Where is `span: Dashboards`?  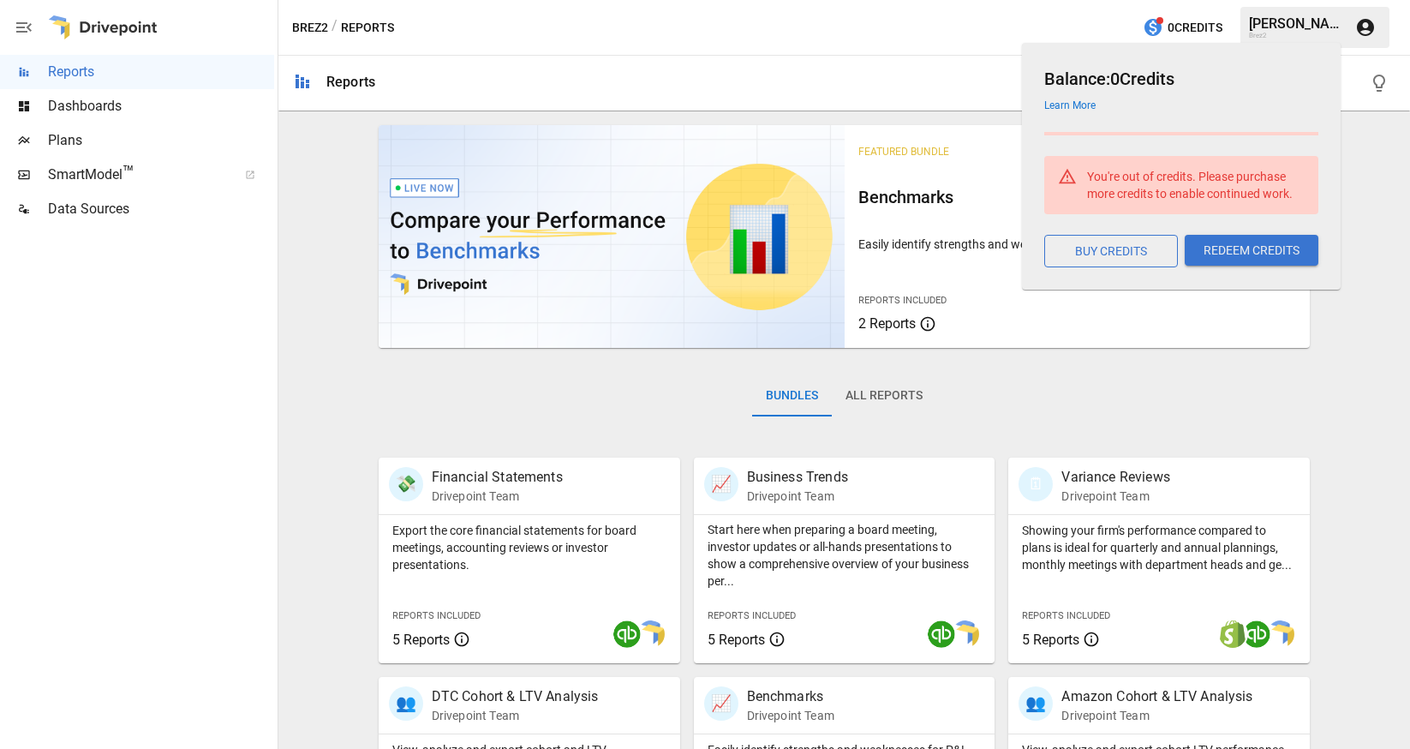 span: Dashboards is located at coordinates (161, 106).